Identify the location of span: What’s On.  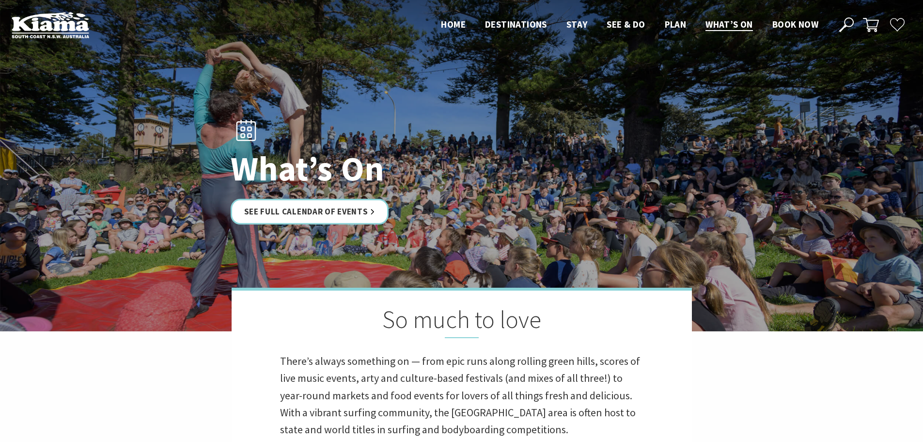
(729, 24).